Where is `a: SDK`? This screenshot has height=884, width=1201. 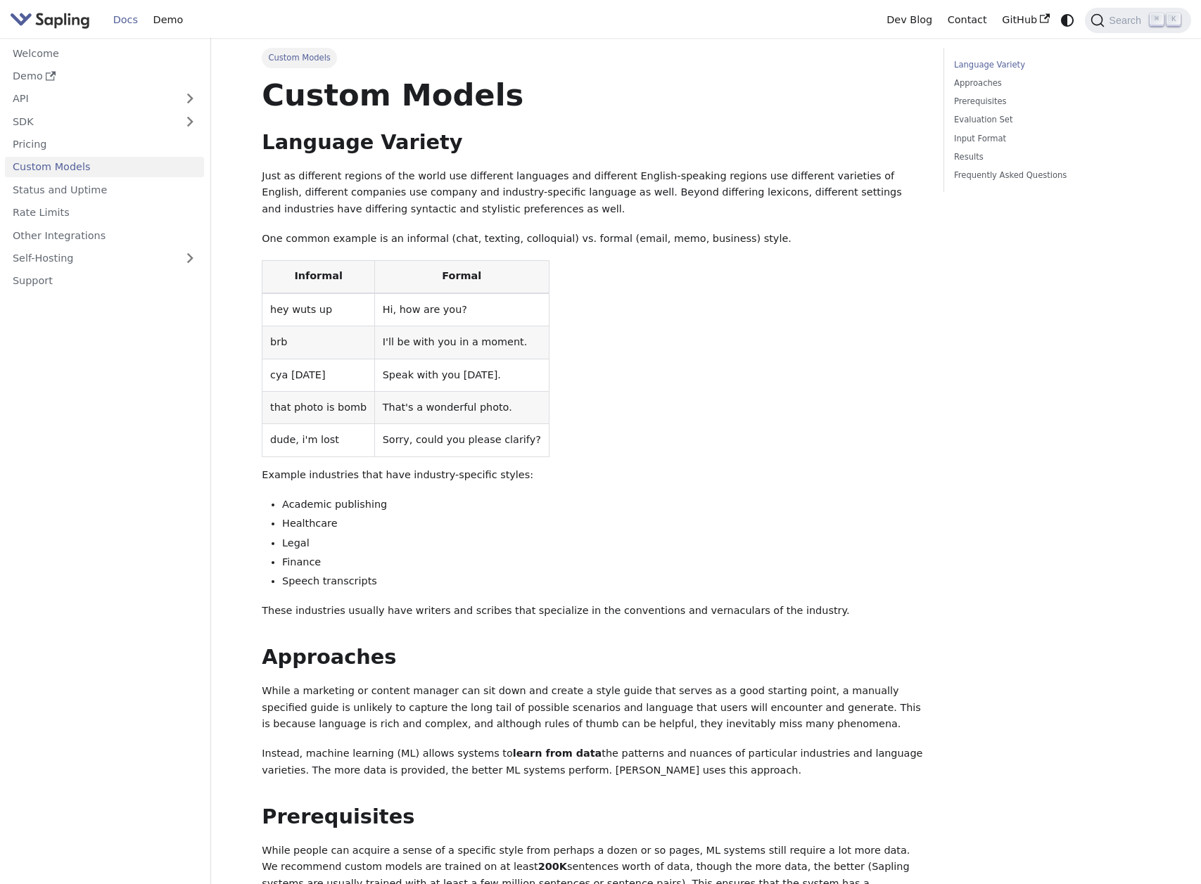
a: SDK is located at coordinates (90, 121).